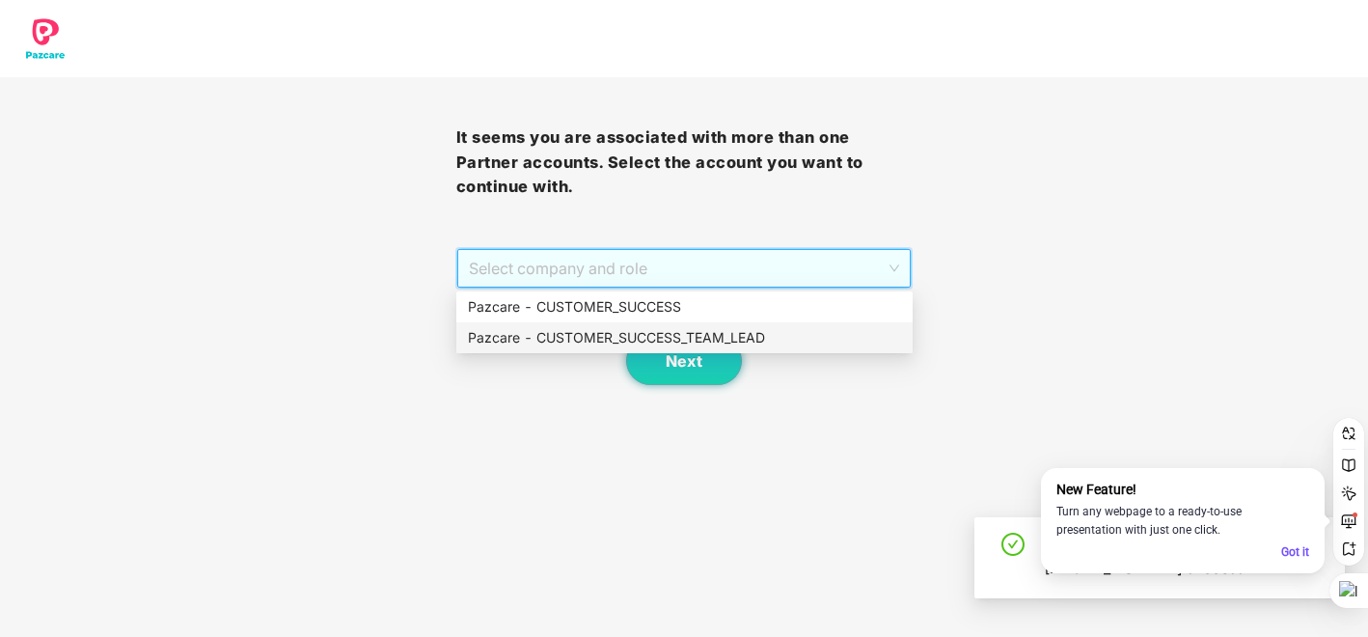  Describe the element at coordinates (684, 268) in the screenshot. I see `span: Select company and role` at that location.